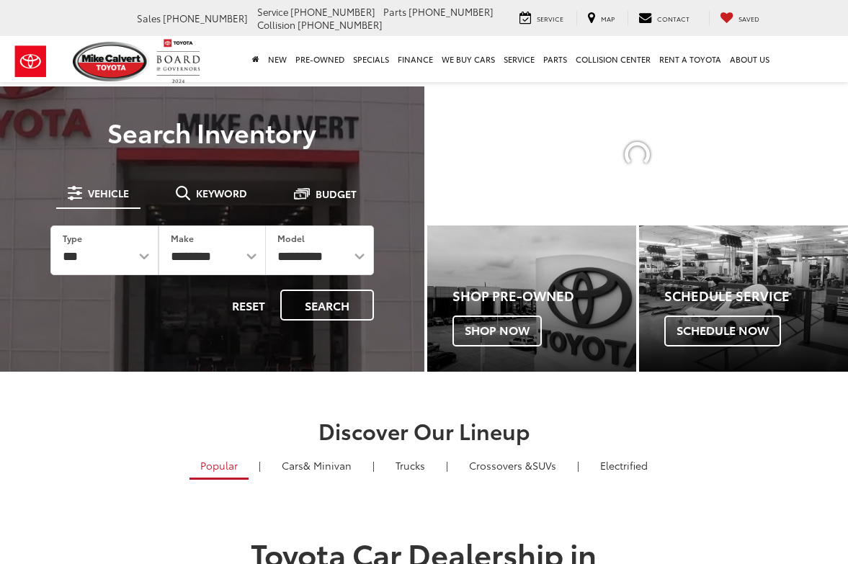 This screenshot has width=848, height=564. I want to click on label: Make, so click(182, 238).